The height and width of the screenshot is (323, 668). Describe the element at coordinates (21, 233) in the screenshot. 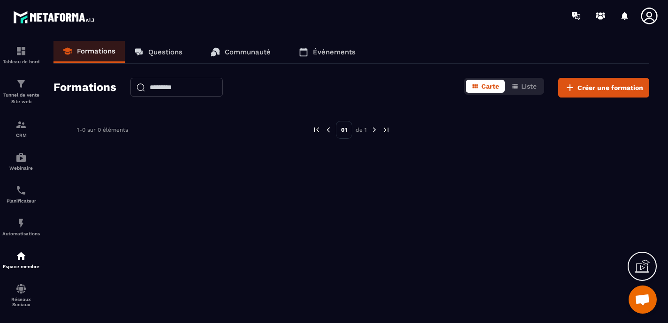

I see `p: Automatisations` at that location.